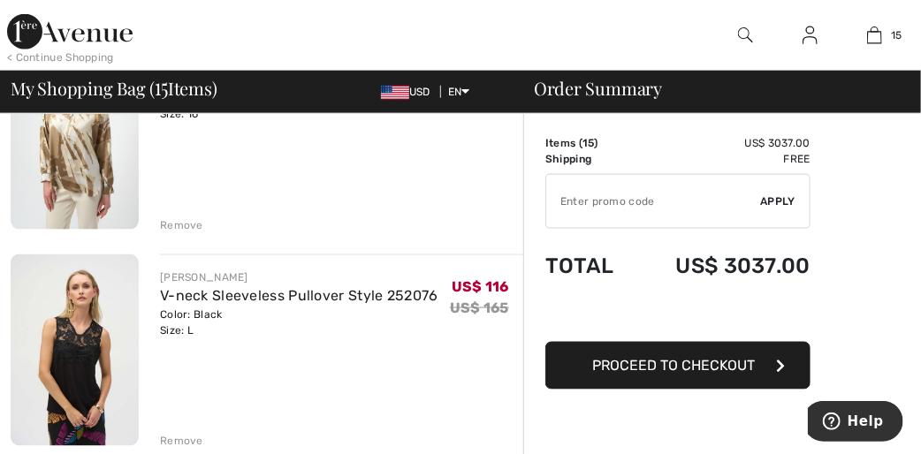 Image resolution: width=921 pixels, height=454 pixels. Describe the element at coordinates (479, 307) in the screenshot. I see `s: US$ 165` at that location.